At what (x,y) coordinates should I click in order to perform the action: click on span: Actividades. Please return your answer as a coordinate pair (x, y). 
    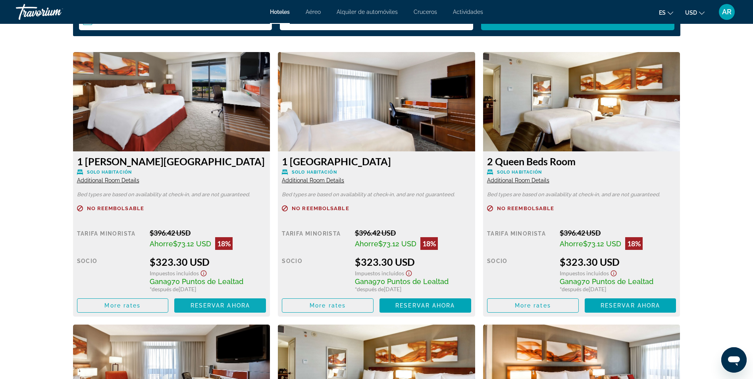
    Looking at the image, I should click on (468, 12).